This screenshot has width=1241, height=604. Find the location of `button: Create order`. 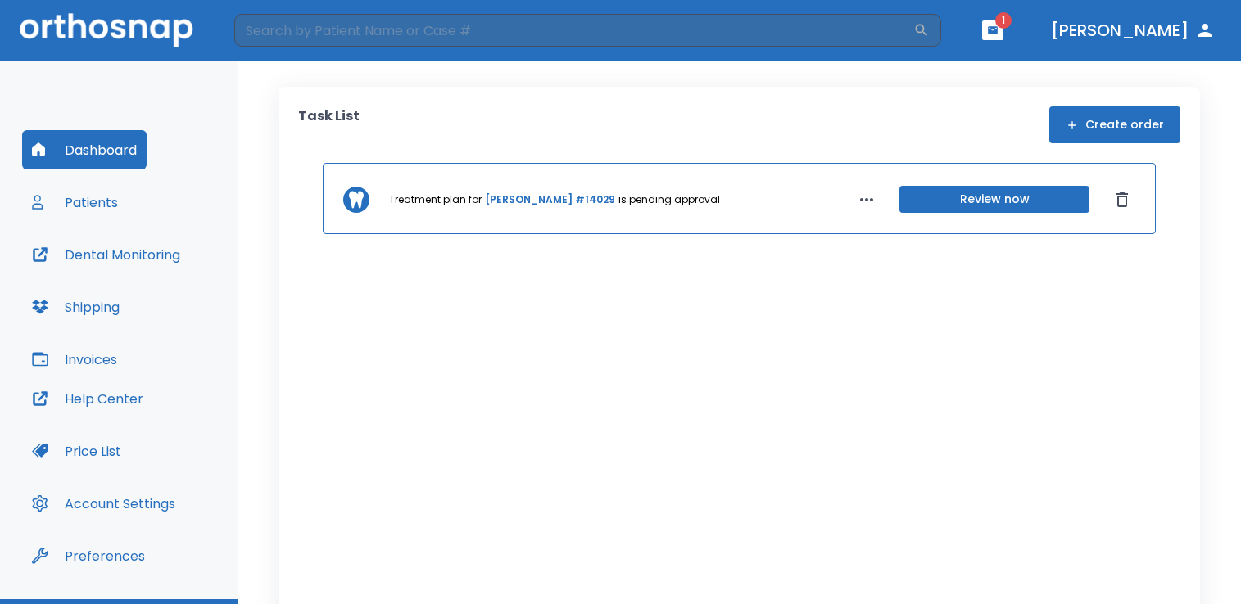

button: Create order is located at coordinates (1114, 124).